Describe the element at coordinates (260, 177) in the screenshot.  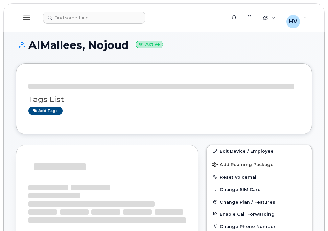
I see `button: Reset Voicemail` at that location.